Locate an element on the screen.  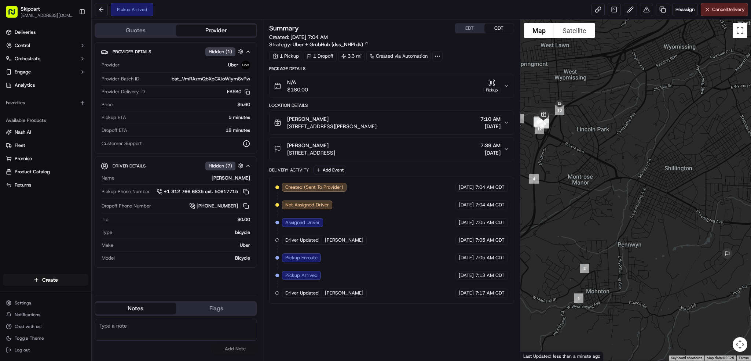
span: Control is located at coordinates (22, 45).